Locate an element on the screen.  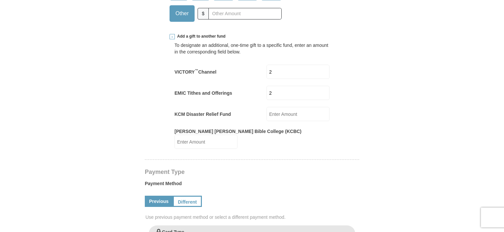
label: EMIC Tithes and Offerings is located at coordinates (203, 93).